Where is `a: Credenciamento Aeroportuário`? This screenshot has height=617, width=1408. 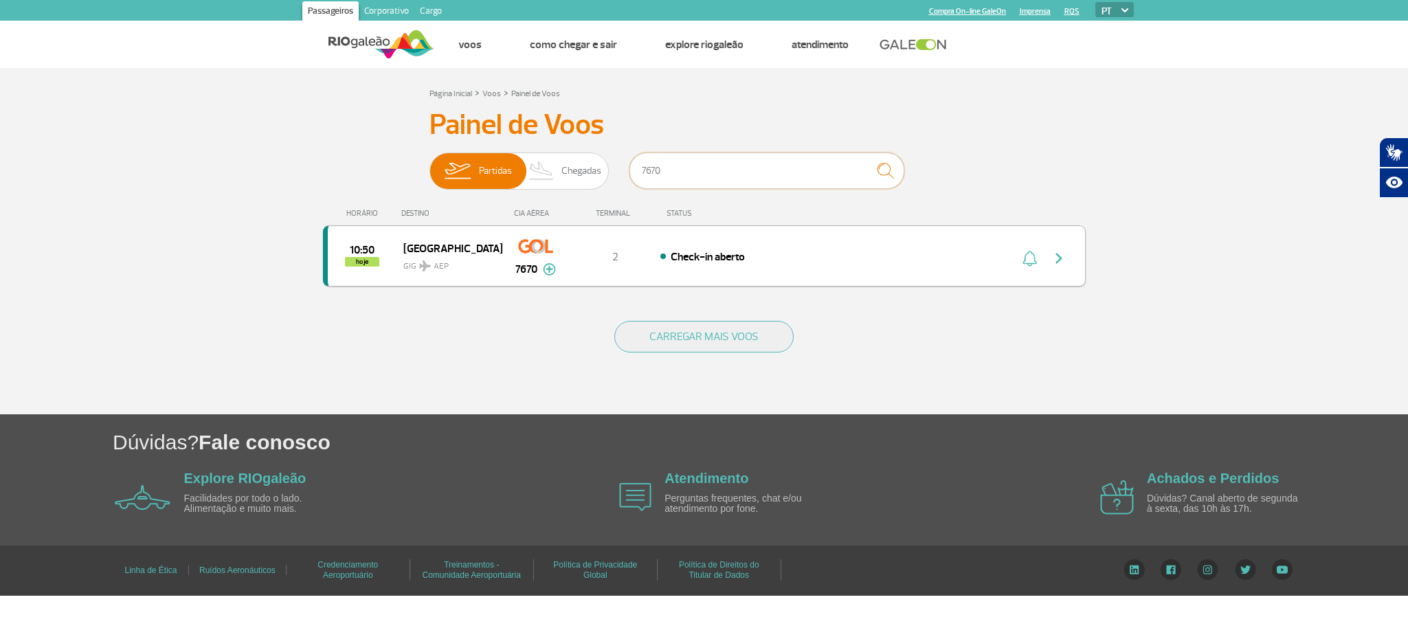
a: Credenciamento Aeroportuário is located at coordinates (348, 570).